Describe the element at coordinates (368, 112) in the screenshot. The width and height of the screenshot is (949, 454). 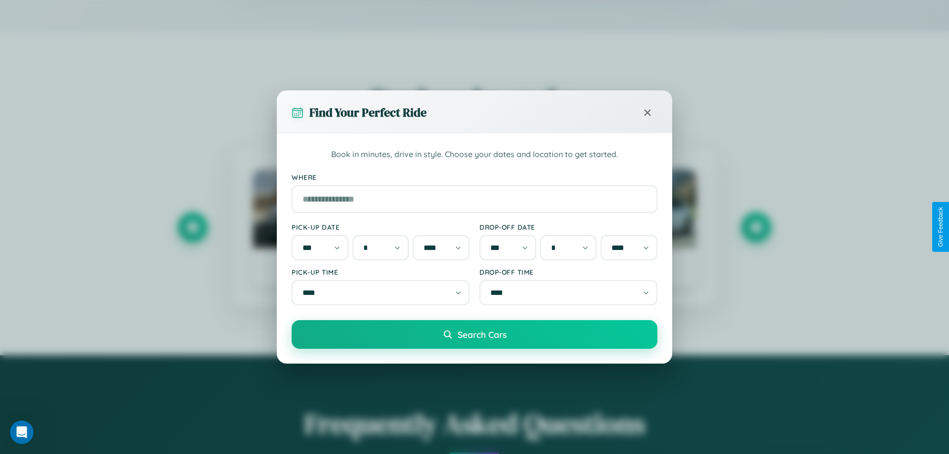
I see `h3: Find Your Perfect Ride` at that location.